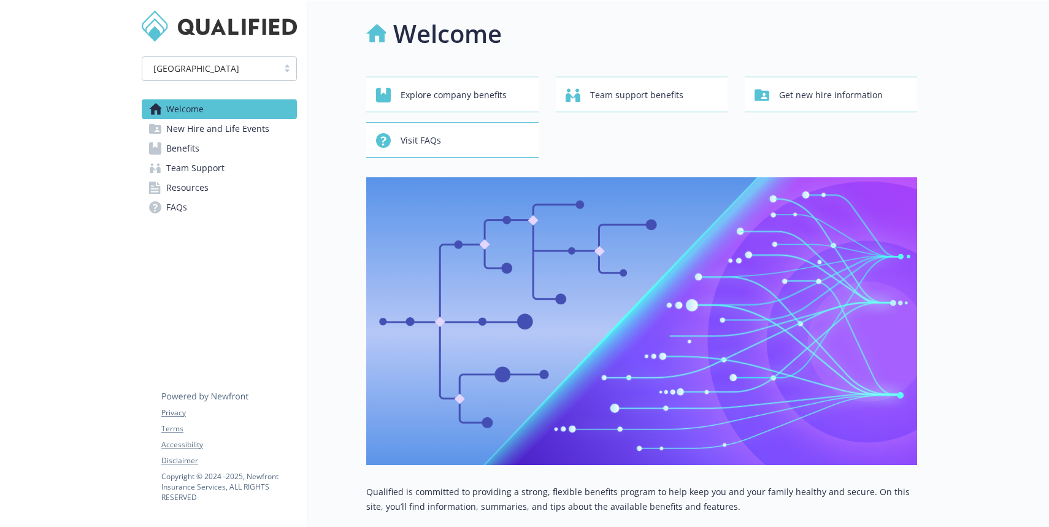 This screenshot has height=527, width=1049. Describe the element at coordinates (642, 499) in the screenshot. I see `p: Qualified is committed to providing a strong, flexible benefits program to help keep you and your...` at that location.